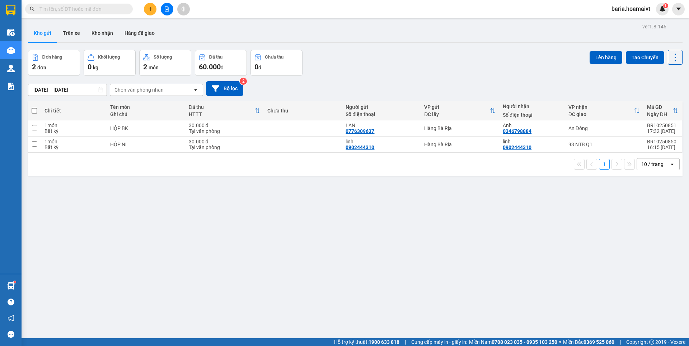  I want to click on button: file-add, so click(167, 9).